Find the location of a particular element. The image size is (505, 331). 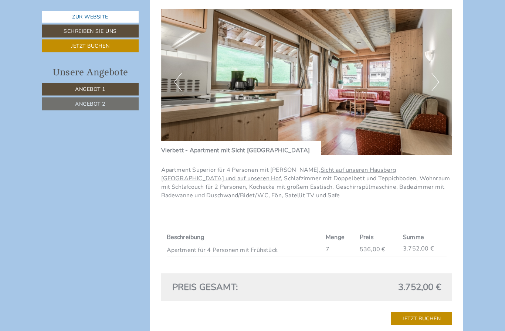

td: Apartment für 4 Personen mit Frühstück is located at coordinates (245, 250).